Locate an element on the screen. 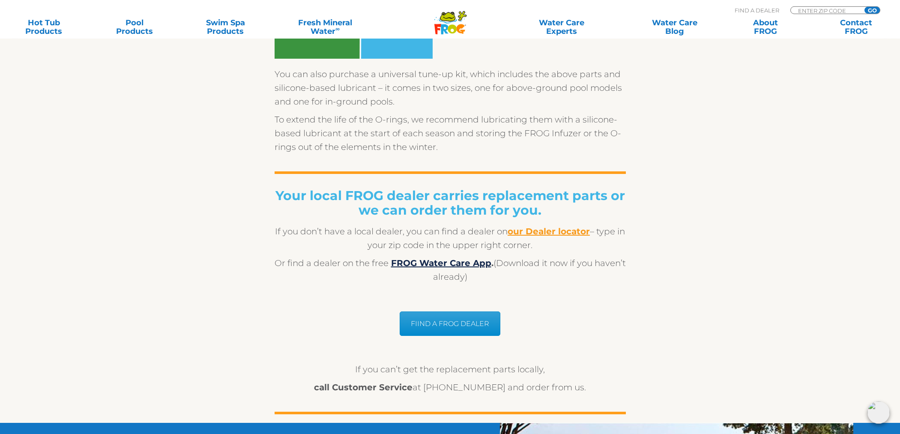  a: PoolProducts is located at coordinates (135, 27).